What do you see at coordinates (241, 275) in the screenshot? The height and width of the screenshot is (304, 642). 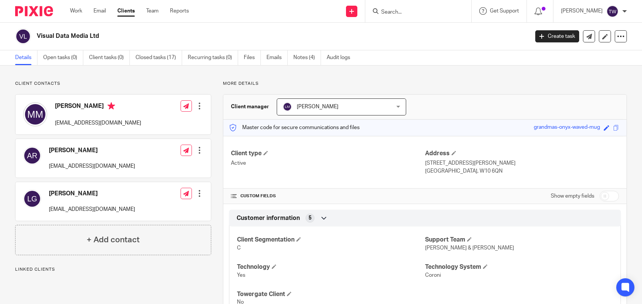 I see `span: Yes` at bounding box center [241, 275].